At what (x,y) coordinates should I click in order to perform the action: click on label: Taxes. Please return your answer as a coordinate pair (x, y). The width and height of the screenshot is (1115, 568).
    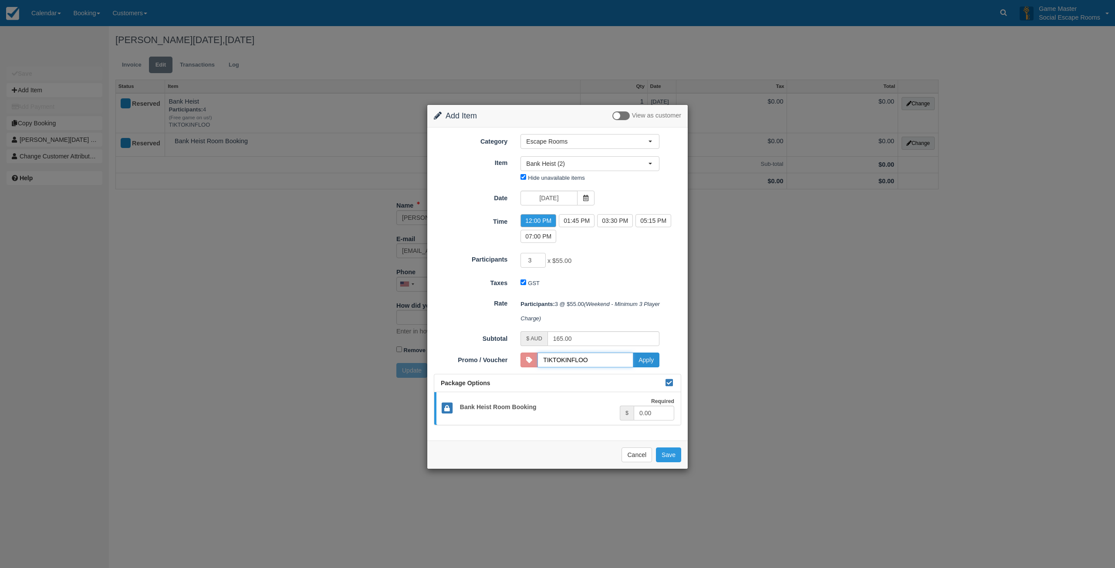
    Looking at the image, I should click on (470, 282).